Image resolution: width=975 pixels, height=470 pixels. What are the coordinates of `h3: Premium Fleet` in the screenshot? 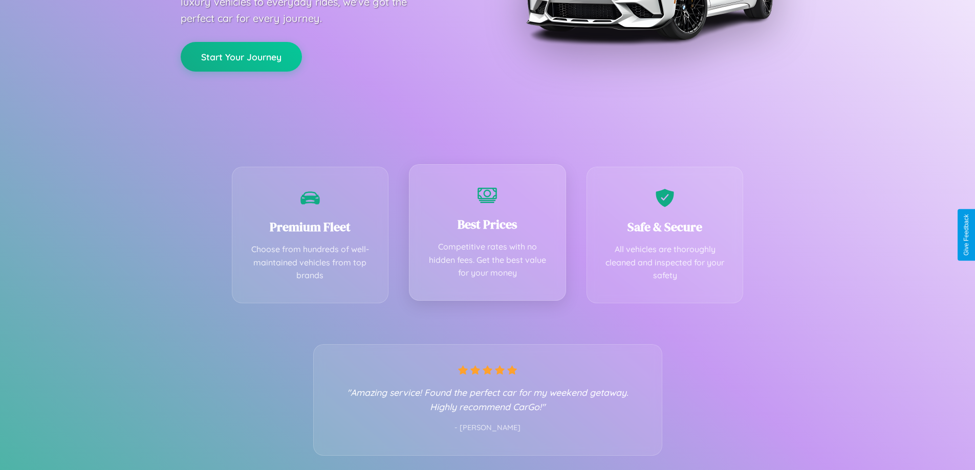 It's located at (310, 227).